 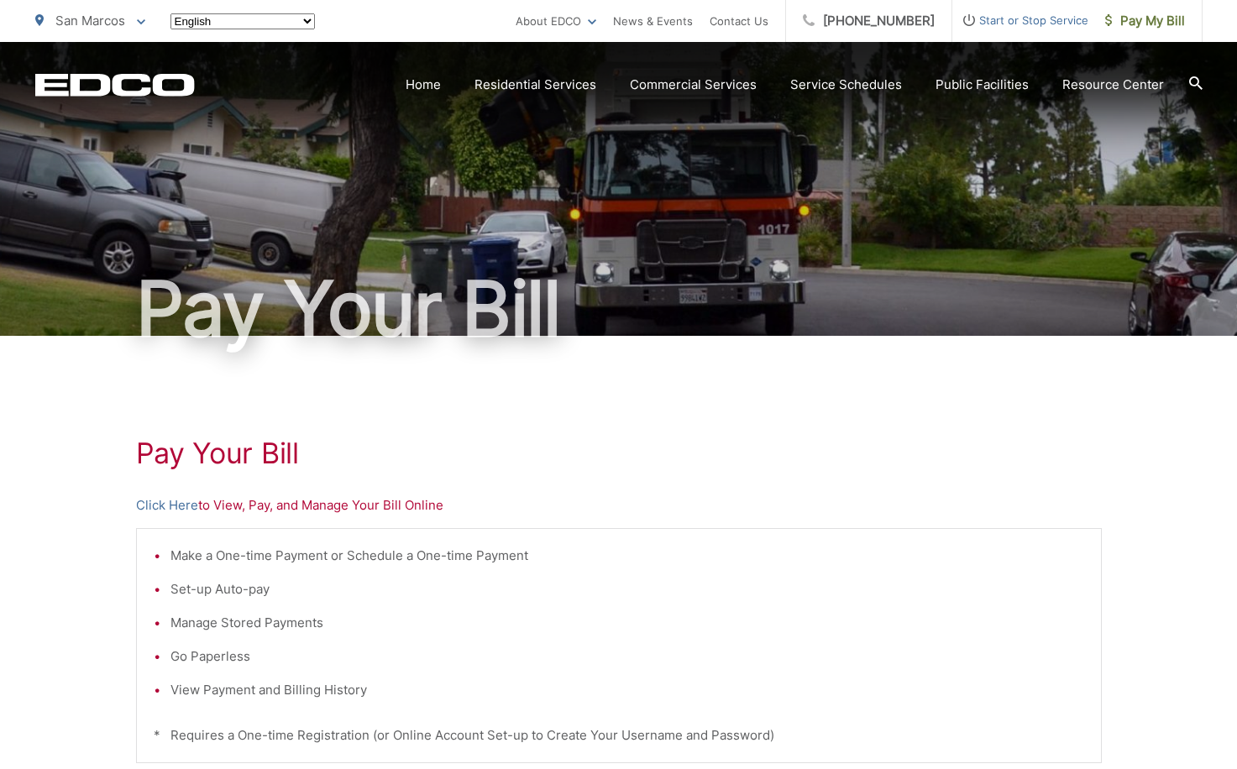 I want to click on a: EDCD logo. Return to the homepage., so click(x=115, y=85).